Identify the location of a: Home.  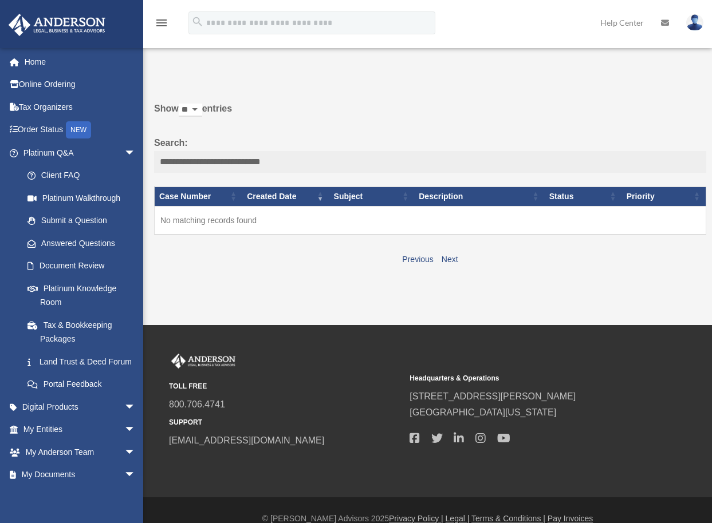
(80, 62).